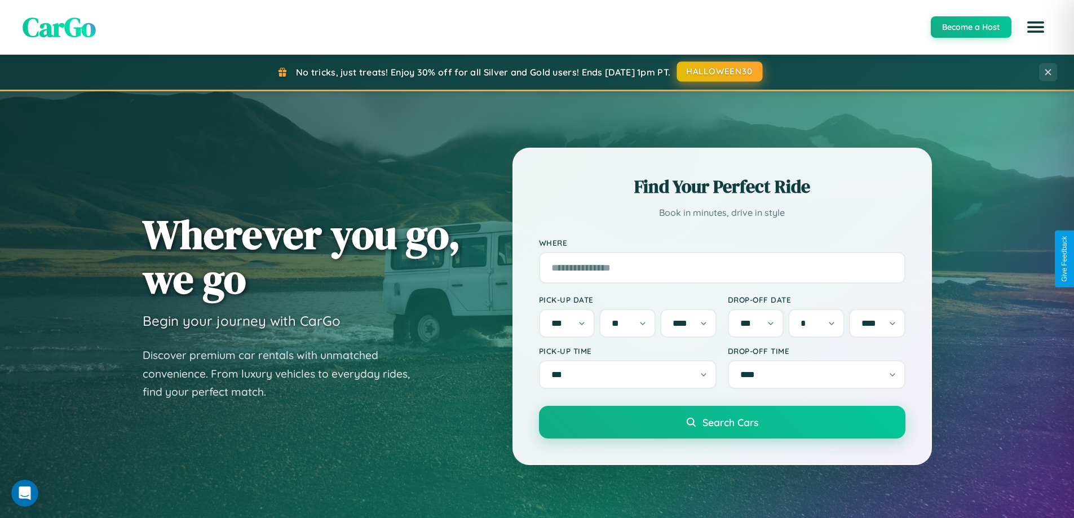 Image resolution: width=1074 pixels, height=518 pixels. Describe the element at coordinates (720, 72) in the screenshot. I see `button: HALLOWEEN30` at that location.